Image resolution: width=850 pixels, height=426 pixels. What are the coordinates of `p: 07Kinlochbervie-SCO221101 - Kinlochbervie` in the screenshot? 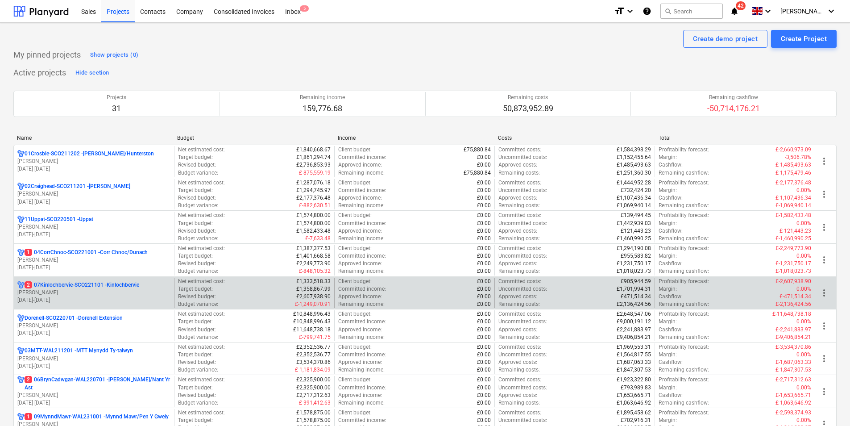 It's located at (82, 285).